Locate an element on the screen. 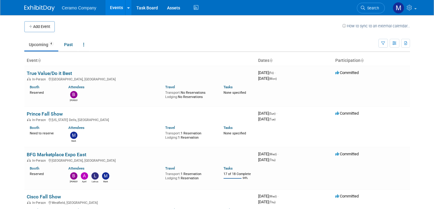  span: 4 is located at coordinates (51, 44).